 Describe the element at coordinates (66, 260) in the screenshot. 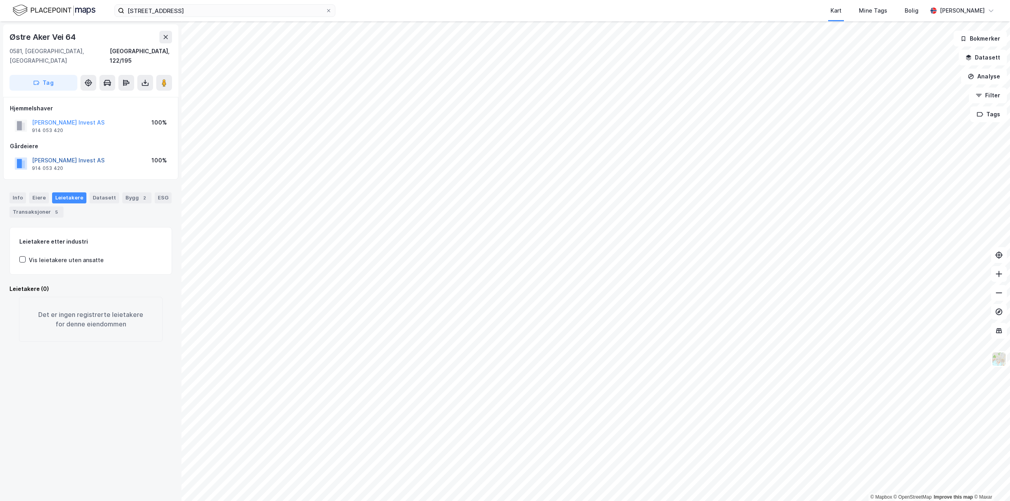

I see `div: Vis leietakere uten ansatte` at that location.